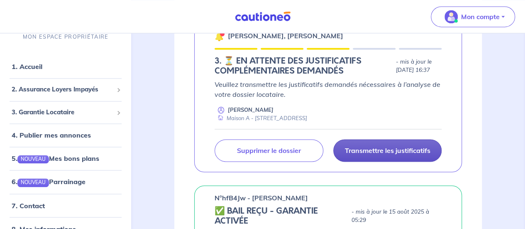  What do you see at coordinates (480, 17) in the screenshot?
I see `p: Mon compte` at bounding box center [480, 17].